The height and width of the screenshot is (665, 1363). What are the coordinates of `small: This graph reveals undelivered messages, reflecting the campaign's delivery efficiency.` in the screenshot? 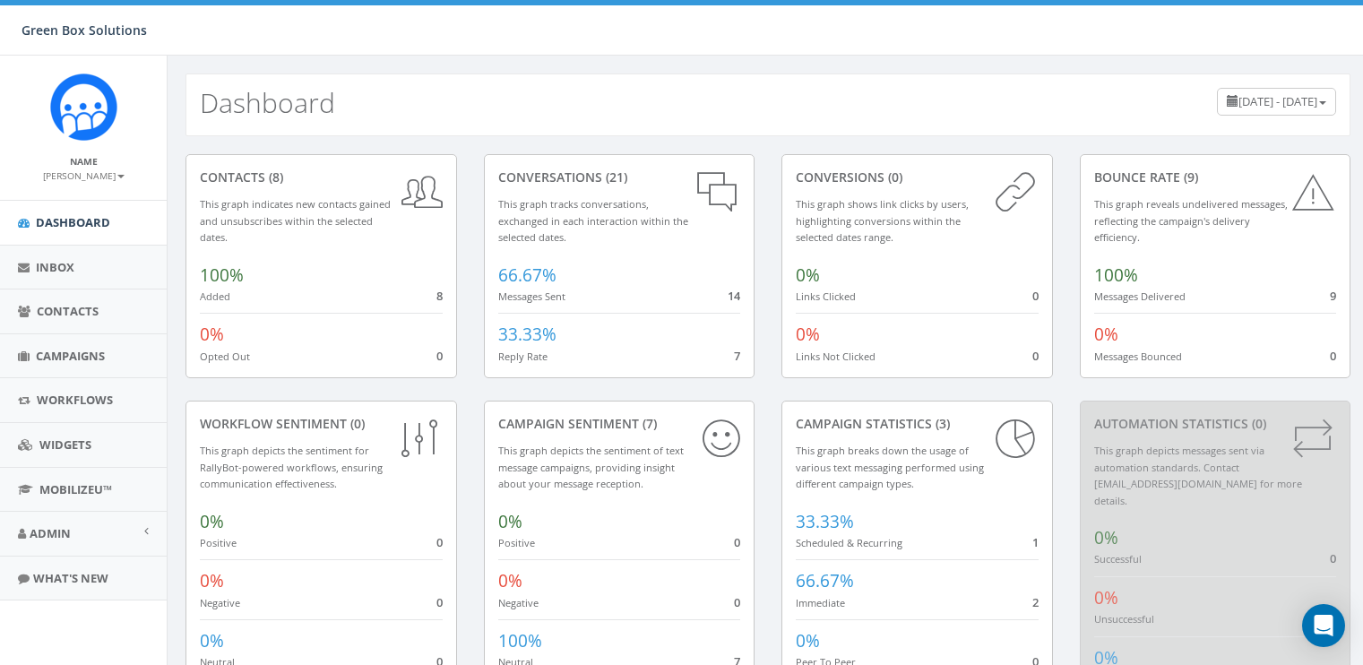 It's located at (1191, 220).